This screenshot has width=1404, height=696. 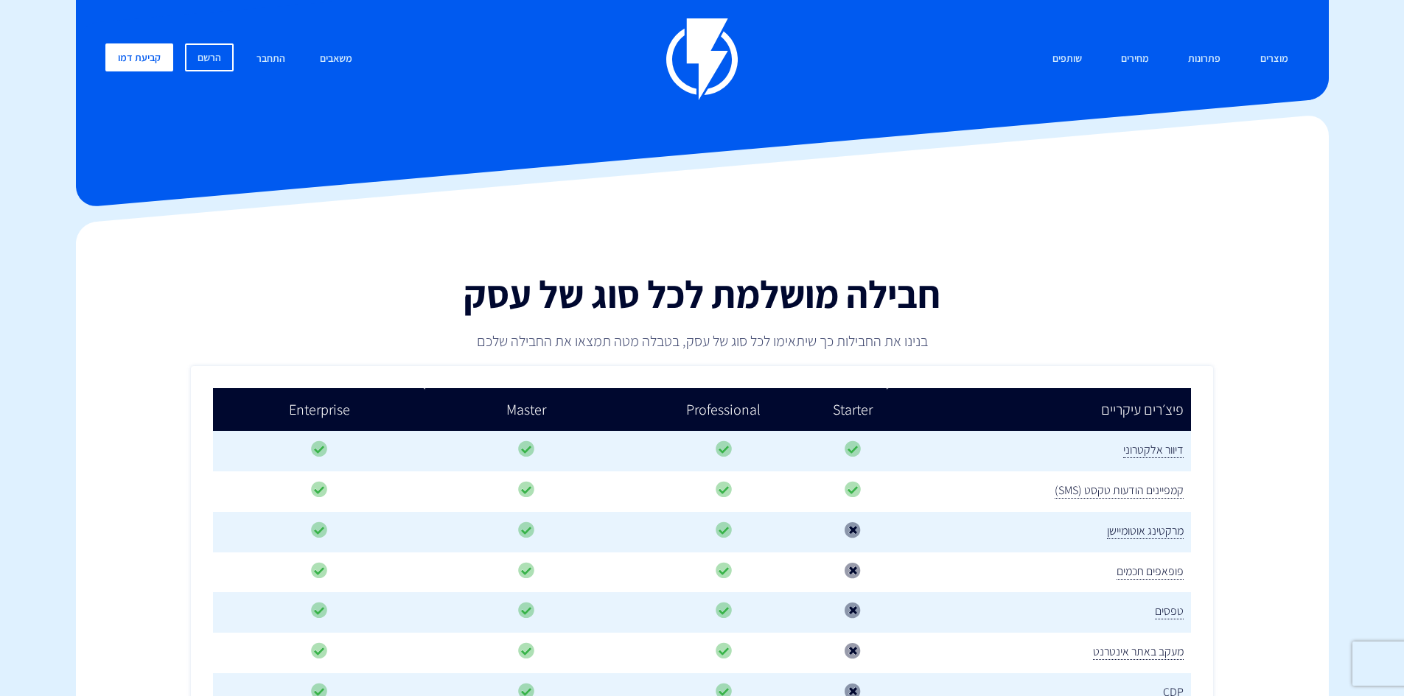 I want to click on a: משאבים, so click(x=336, y=59).